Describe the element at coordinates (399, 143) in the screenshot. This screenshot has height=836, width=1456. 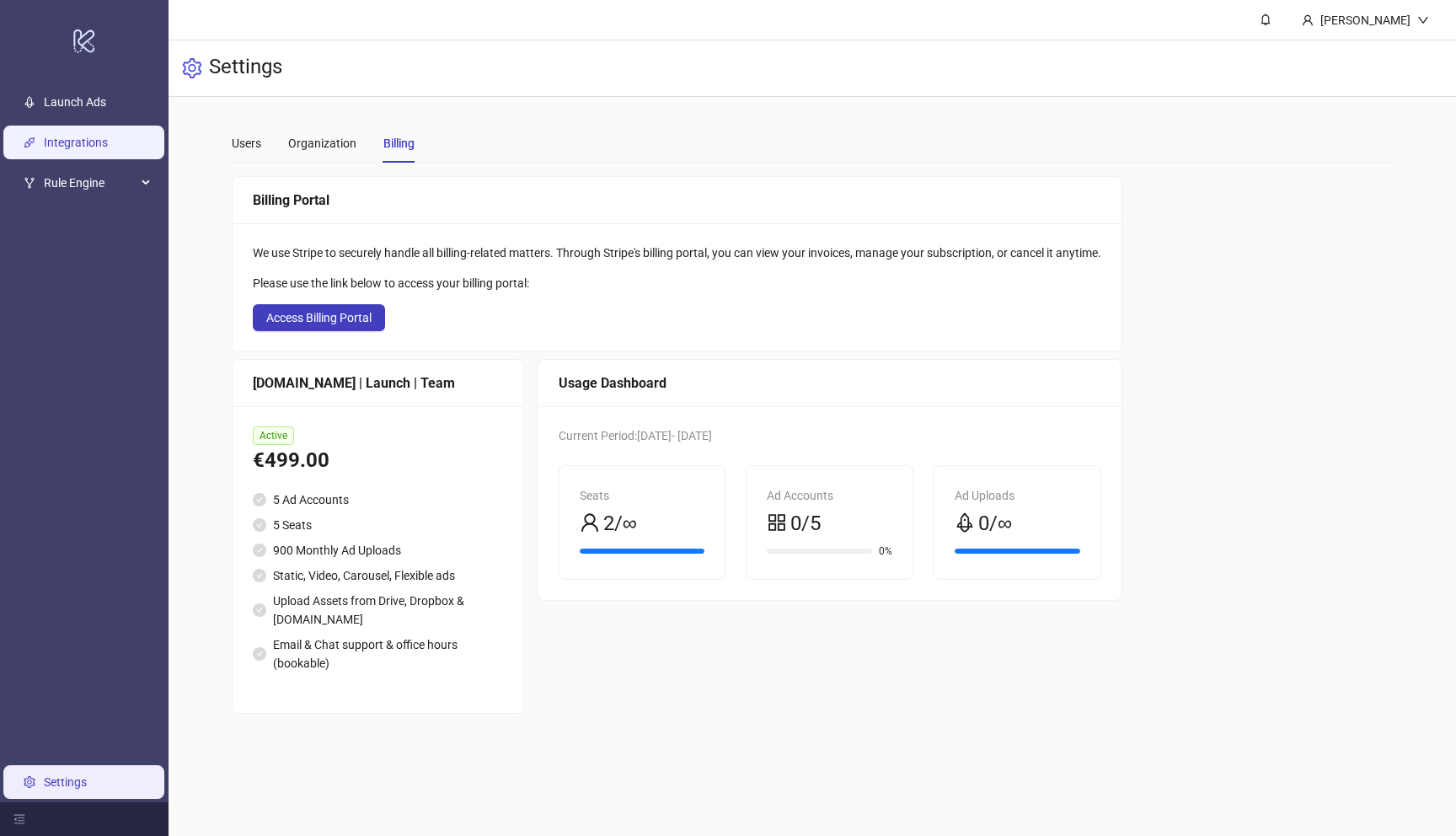
I see `div: Billing` at that location.